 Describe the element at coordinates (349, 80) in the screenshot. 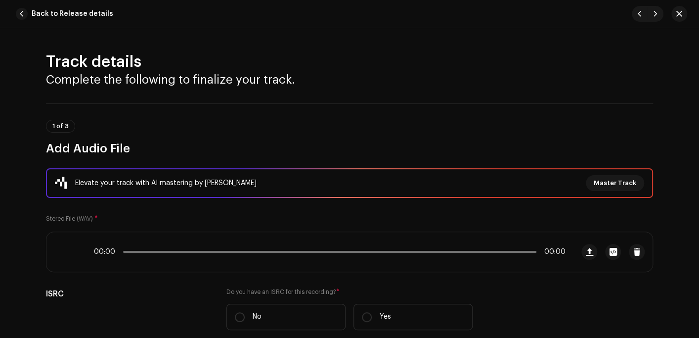

I see `h3: Complete the following to finalize your track.` at that location.